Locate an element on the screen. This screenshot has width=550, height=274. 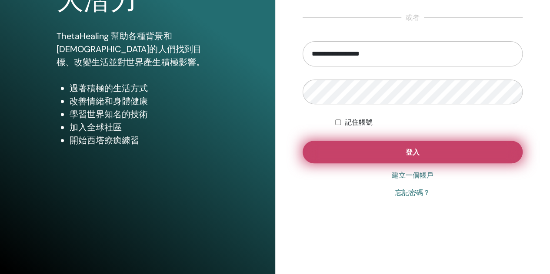
font: 建立一個帳戶 is located at coordinates (413, 175).